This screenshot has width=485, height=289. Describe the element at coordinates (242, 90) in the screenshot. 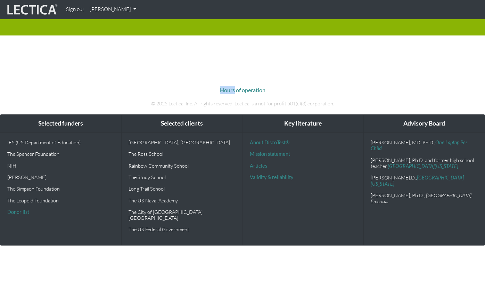

I see `a: Hours of operation` at that location.